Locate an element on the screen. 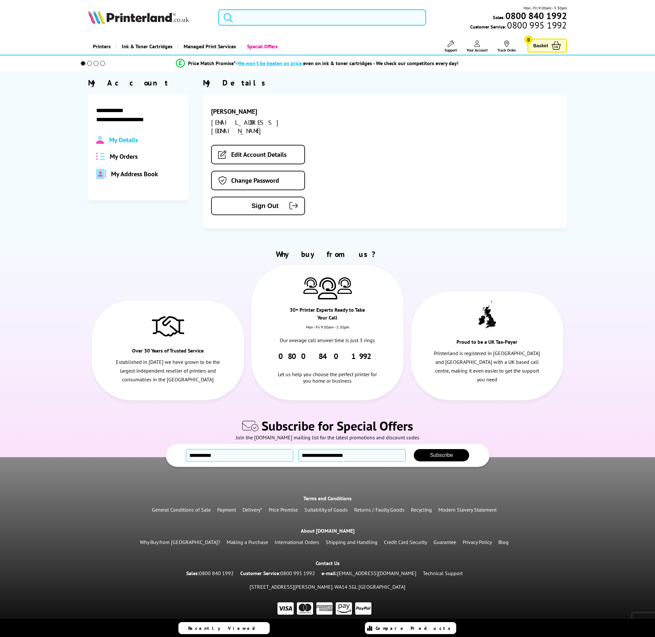  p: e-mail: is located at coordinates (369, 573).